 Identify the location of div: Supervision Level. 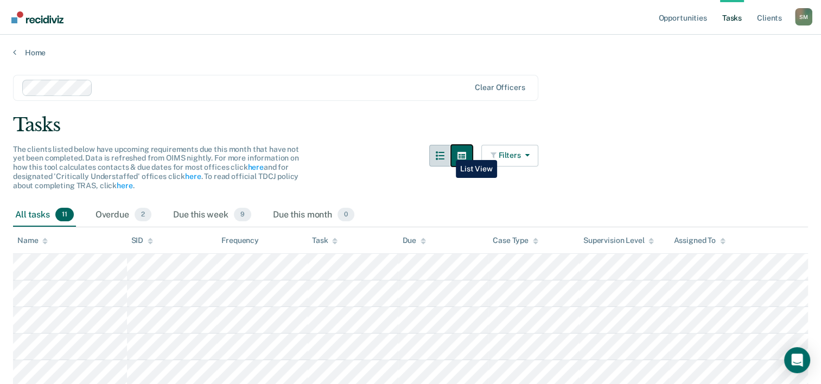
(619, 240).